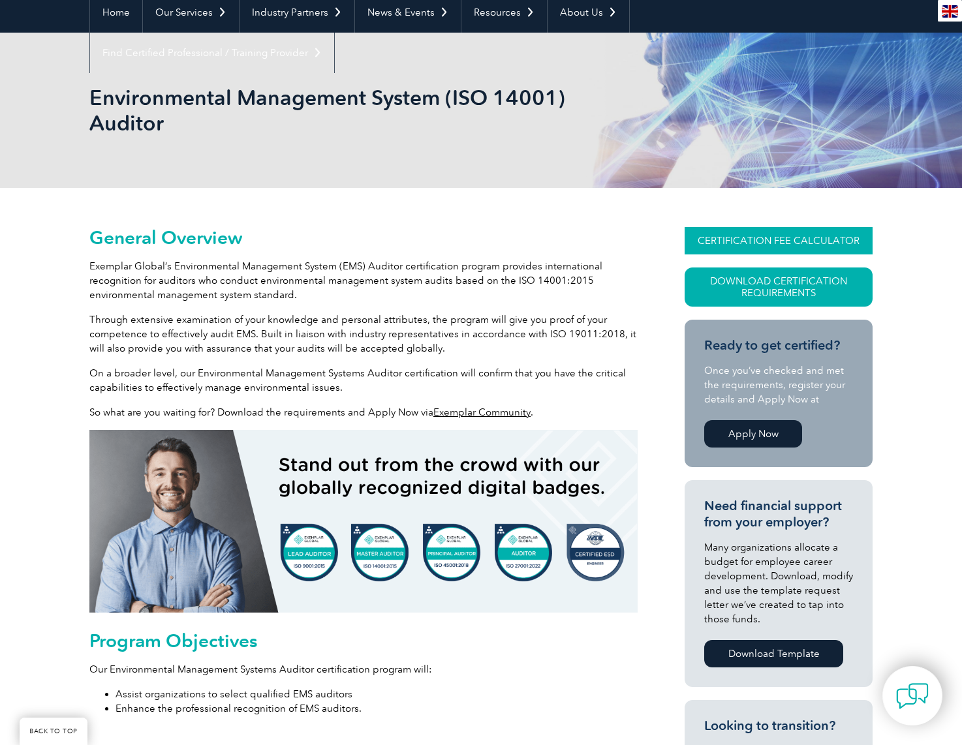 Image resolution: width=962 pixels, height=745 pixels. I want to click on p: Our Environmental Management Systems Auditor certification program will:, so click(364, 670).